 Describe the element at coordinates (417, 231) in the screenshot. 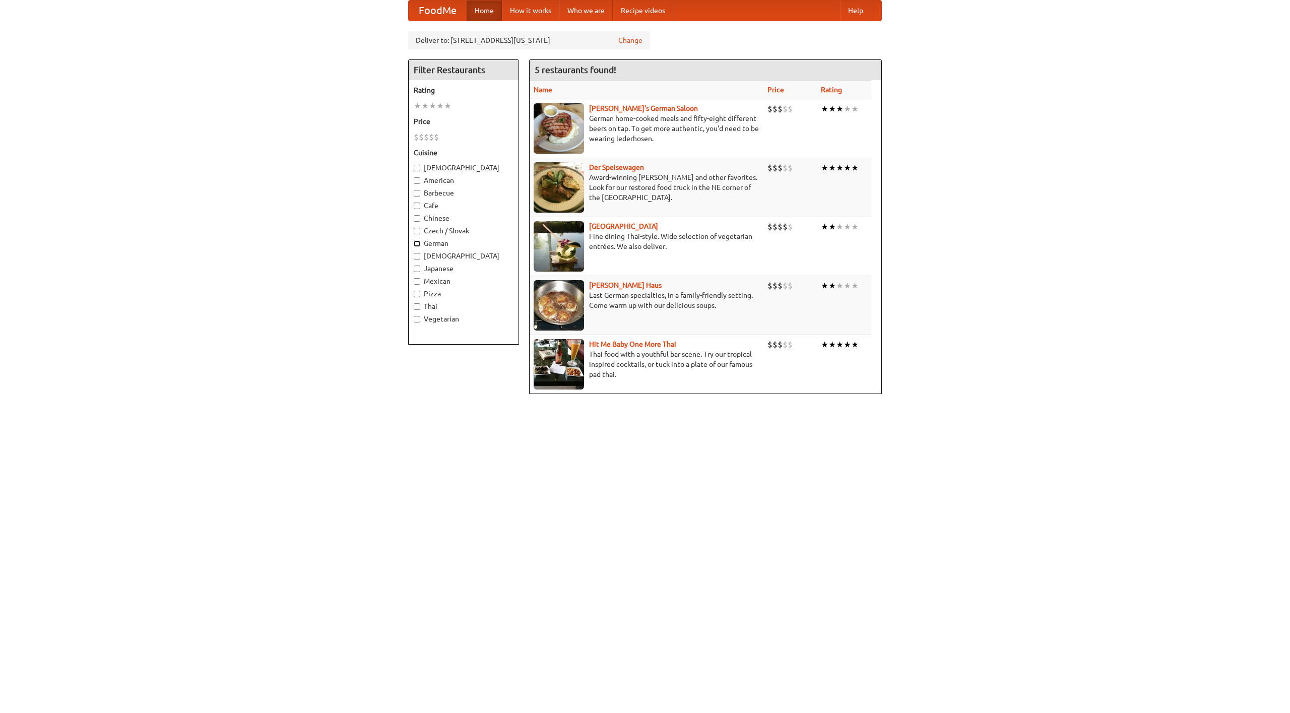

I see `input: Czech / Slovak` at that location.